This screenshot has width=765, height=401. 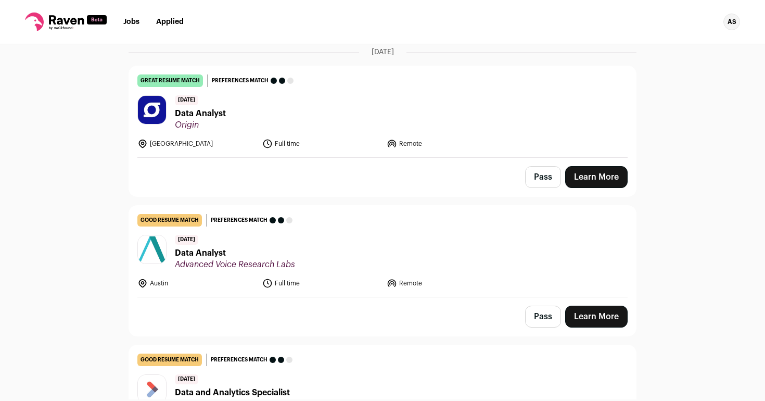 What do you see at coordinates (732, 22) in the screenshot?
I see `button: Open dropdown` at bounding box center [732, 22].